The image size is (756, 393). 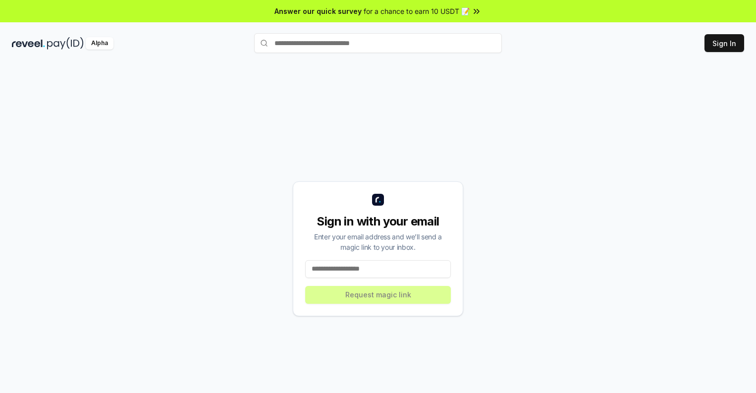 What do you see at coordinates (378, 200) in the screenshot?
I see `img: logo_small` at bounding box center [378, 200].